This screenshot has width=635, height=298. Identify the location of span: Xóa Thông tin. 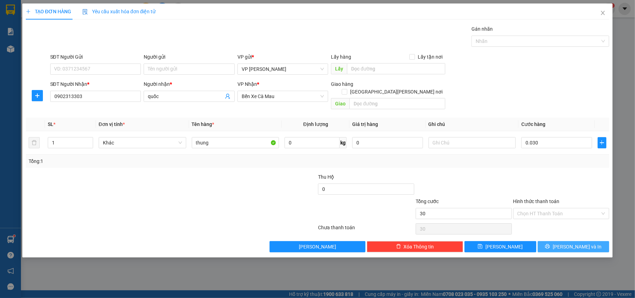
(419, 247).